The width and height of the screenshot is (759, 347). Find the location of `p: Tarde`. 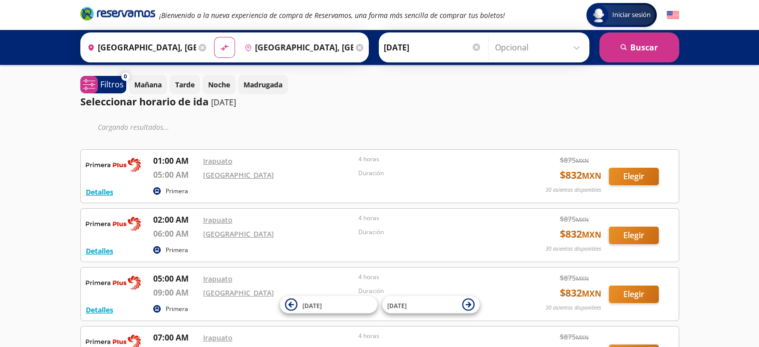

p: Tarde is located at coordinates (185, 84).